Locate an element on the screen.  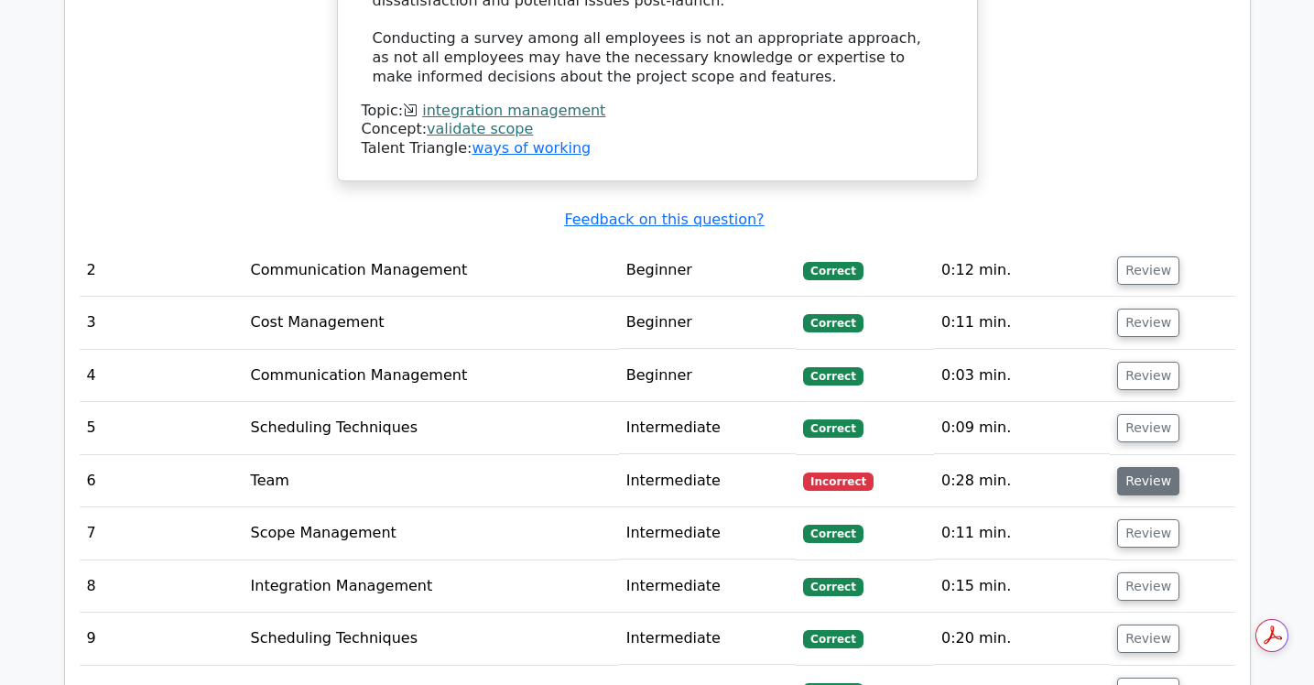
a: ways of working is located at coordinates (531, 147).